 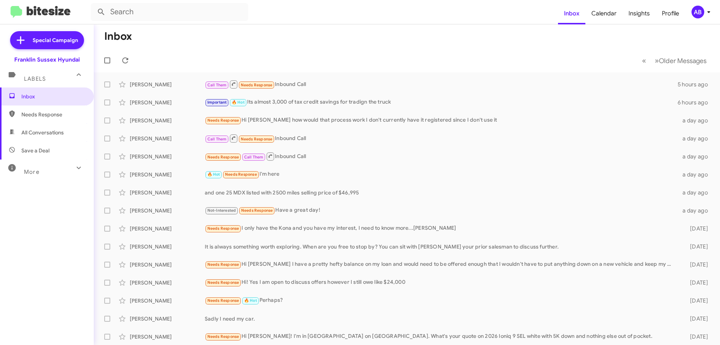 I want to click on div: I'm here, so click(x=441, y=174).